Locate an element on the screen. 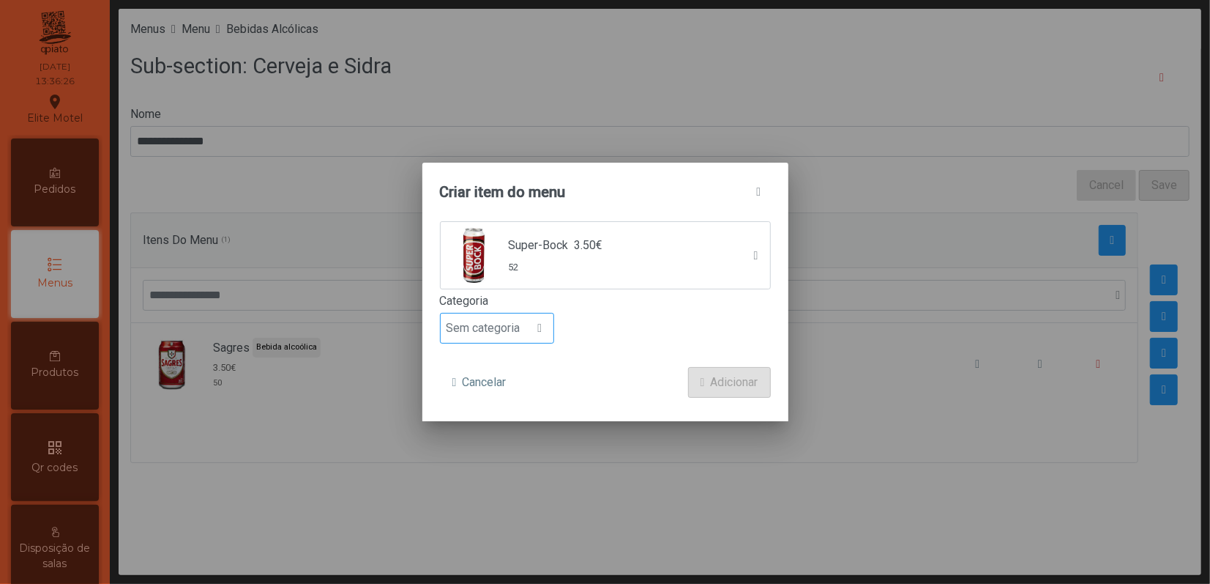 Image resolution: width=1210 pixels, height=584 pixels. label: Categoria is located at coordinates (606, 301).